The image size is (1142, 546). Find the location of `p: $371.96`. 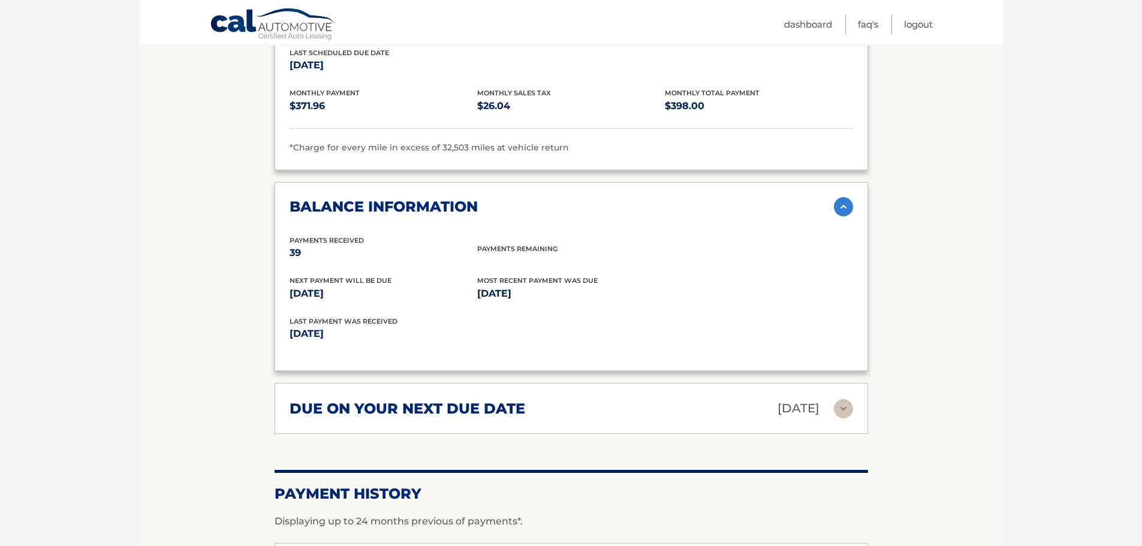

p: $371.96 is located at coordinates (383, 106).